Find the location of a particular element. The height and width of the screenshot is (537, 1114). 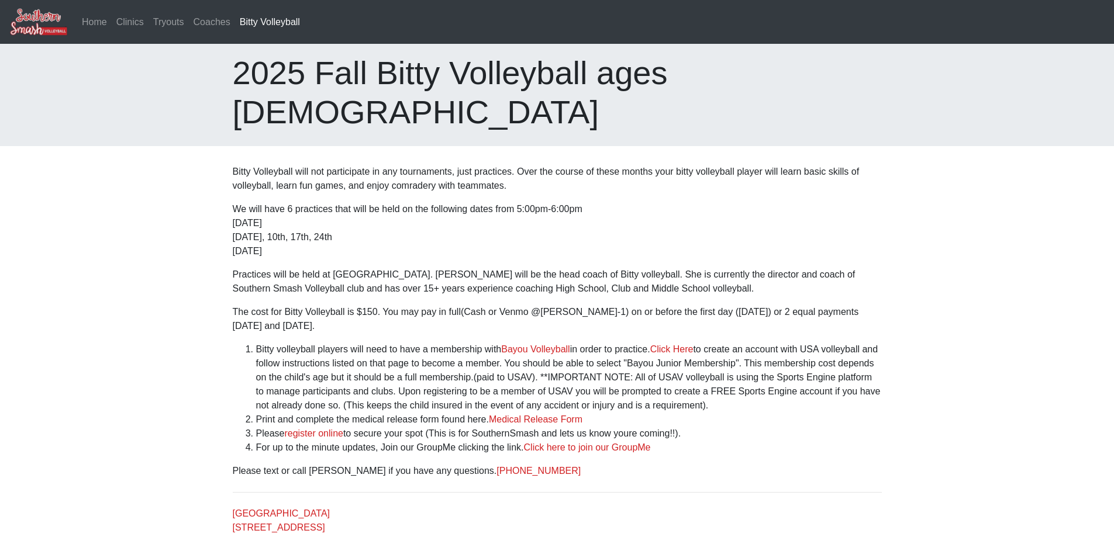

a: Home is located at coordinates (94, 22).